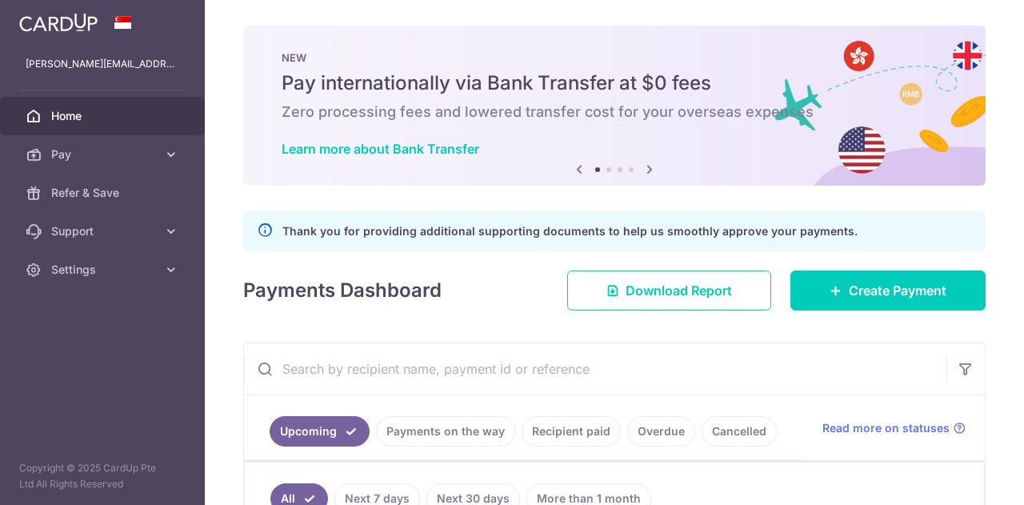 This screenshot has width=1024, height=505. What do you see at coordinates (104, 270) in the screenshot?
I see `span: Settings` at bounding box center [104, 270].